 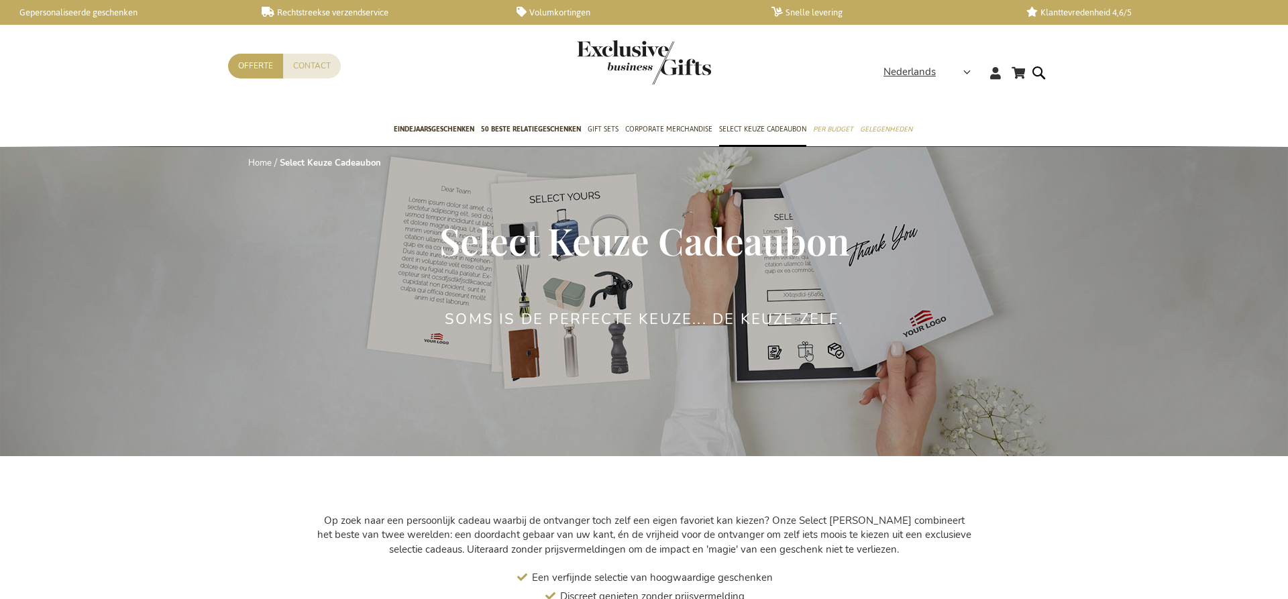 What do you see at coordinates (123, 12) in the screenshot?
I see `a: Gepersonaliseerde geschenken` at bounding box center [123, 12].